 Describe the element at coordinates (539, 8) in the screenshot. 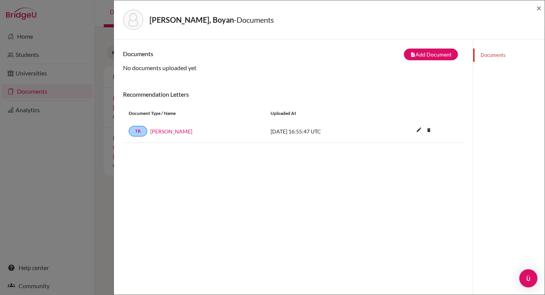

I see `button: Close` at that location.